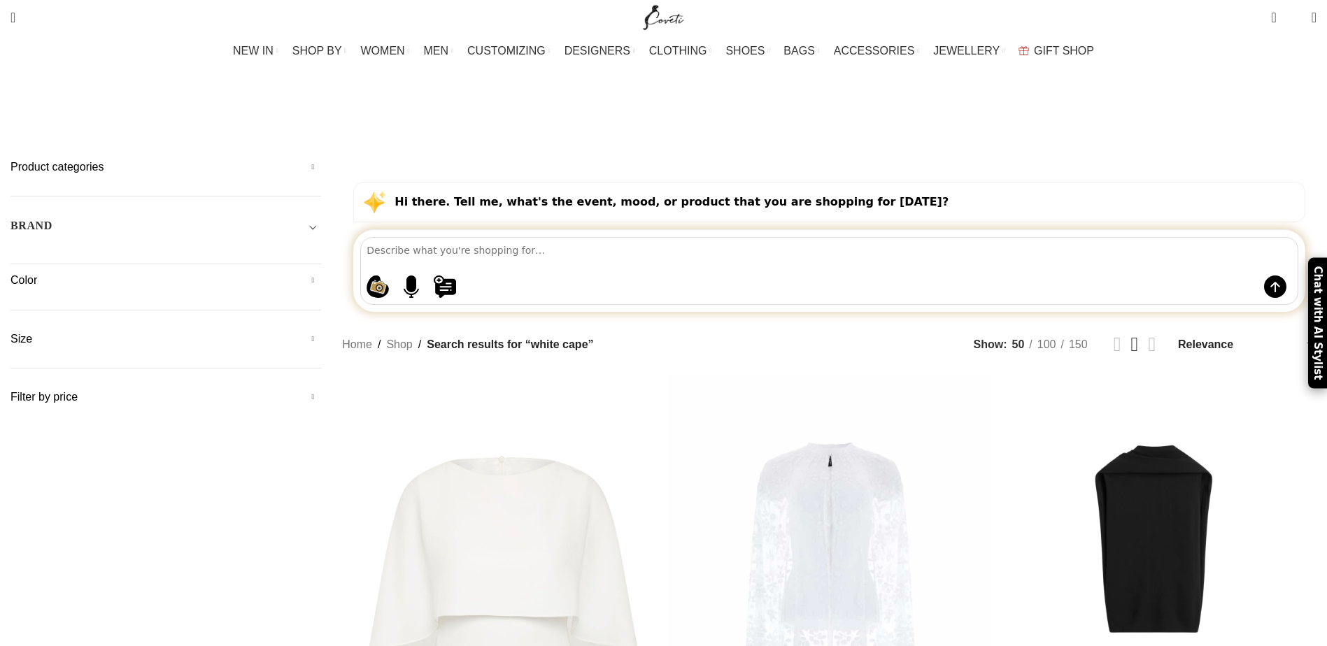 Image resolution: width=1327 pixels, height=646 pixels. What do you see at coordinates (1018, 345) in the screenshot?
I see `a: 50` at bounding box center [1018, 345].